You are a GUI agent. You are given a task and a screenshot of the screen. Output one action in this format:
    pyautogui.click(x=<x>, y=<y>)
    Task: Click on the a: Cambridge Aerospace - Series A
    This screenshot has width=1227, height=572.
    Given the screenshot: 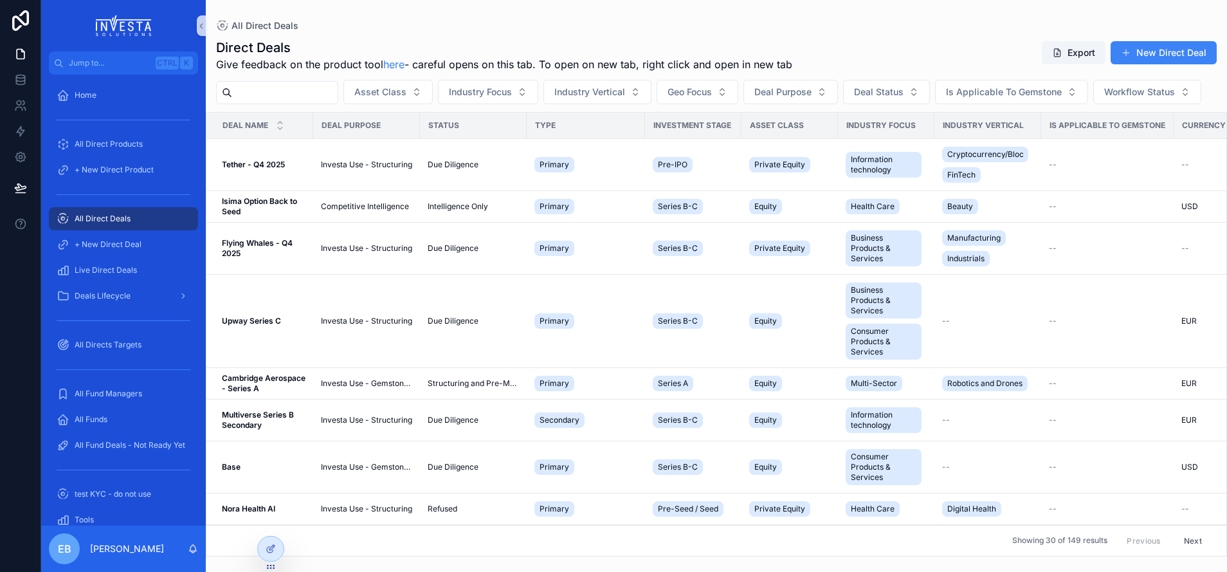 What is the action you would take?
    pyautogui.click(x=264, y=383)
    